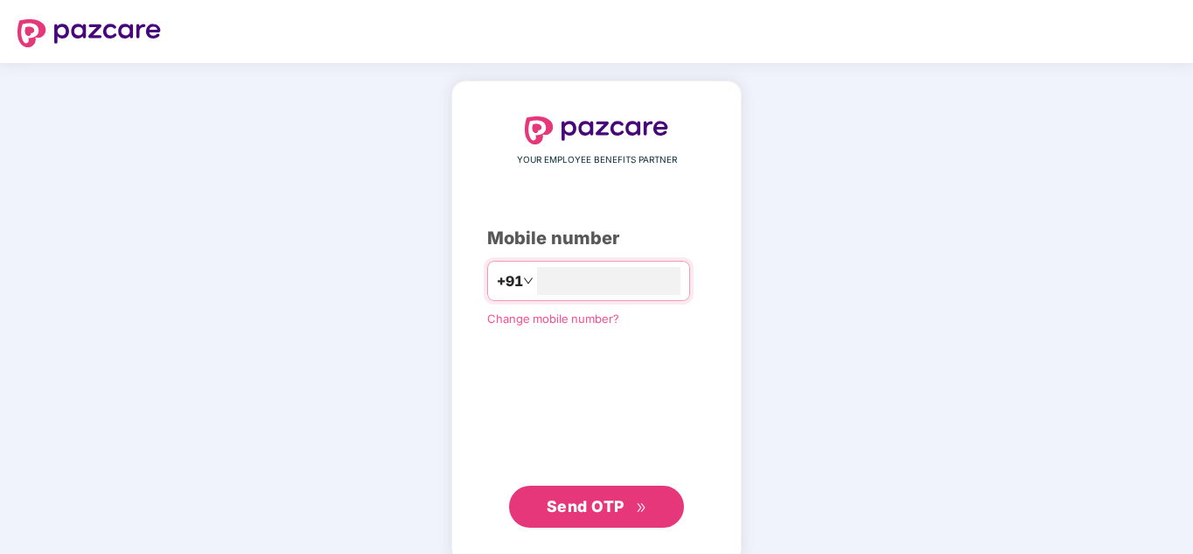 This screenshot has width=1193, height=554. I want to click on a: Change mobile number?, so click(553, 318).